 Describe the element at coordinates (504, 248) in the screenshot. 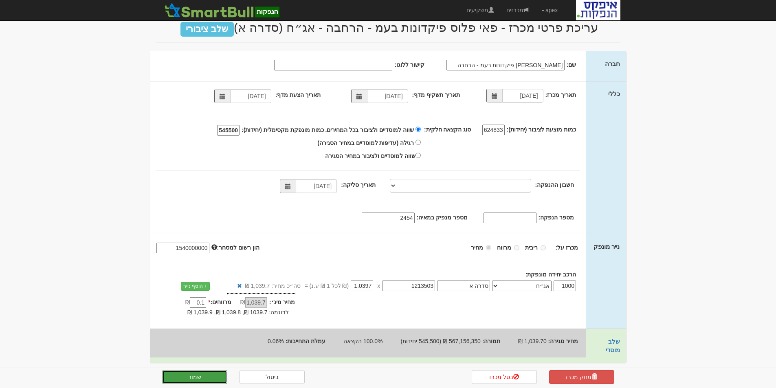

I see `strong: מרווח` at that location.